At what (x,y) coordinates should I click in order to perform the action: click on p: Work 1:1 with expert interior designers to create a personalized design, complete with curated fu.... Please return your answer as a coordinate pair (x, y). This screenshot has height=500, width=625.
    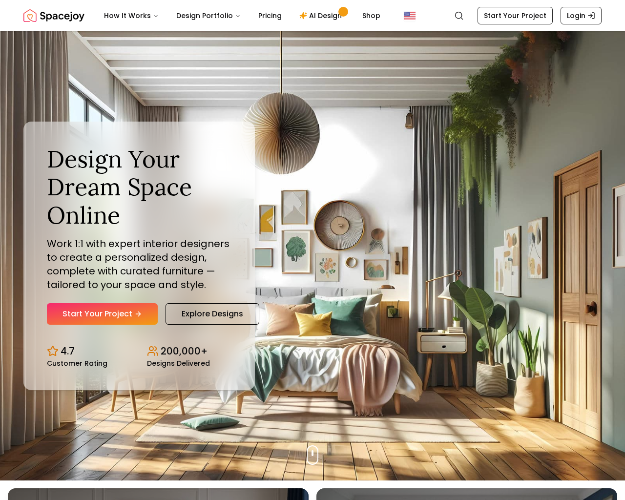
    Looking at the image, I should click on (139, 264).